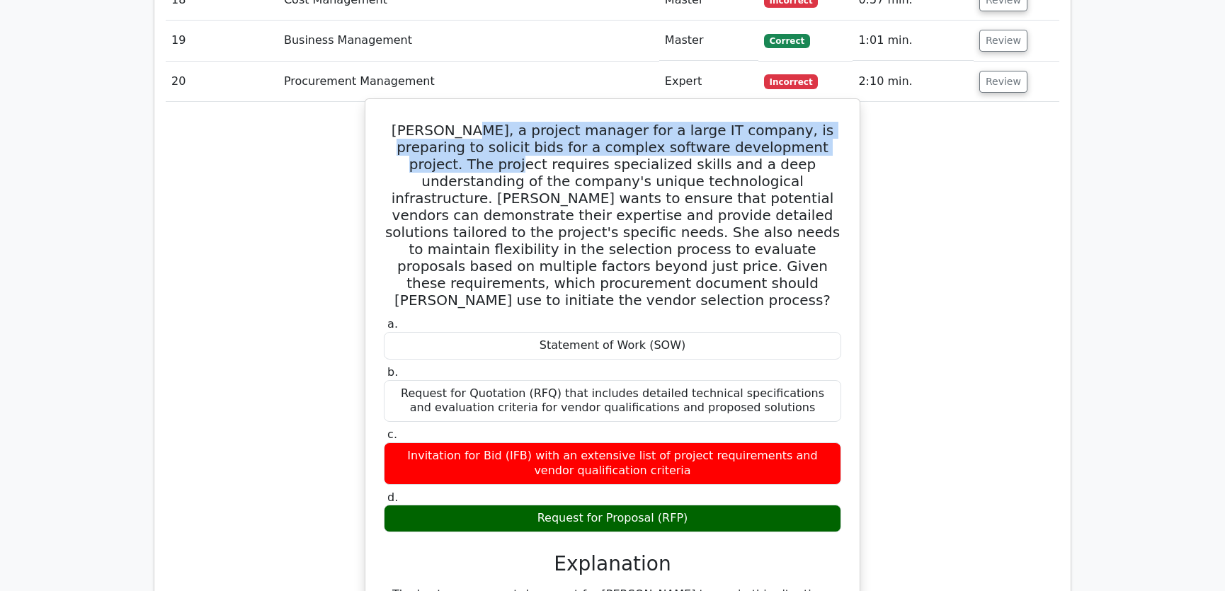 Image resolution: width=1225 pixels, height=591 pixels. What do you see at coordinates (392, 434) in the screenshot?
I see `span: c.` at bounding box center [392, 434].